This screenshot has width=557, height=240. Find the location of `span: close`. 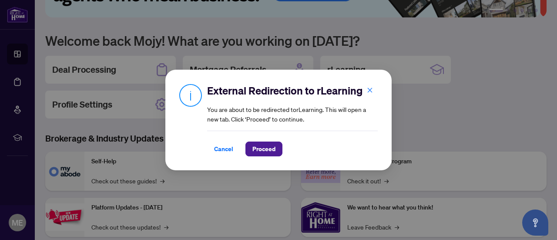

span: close is located at coordinates (370, 90).